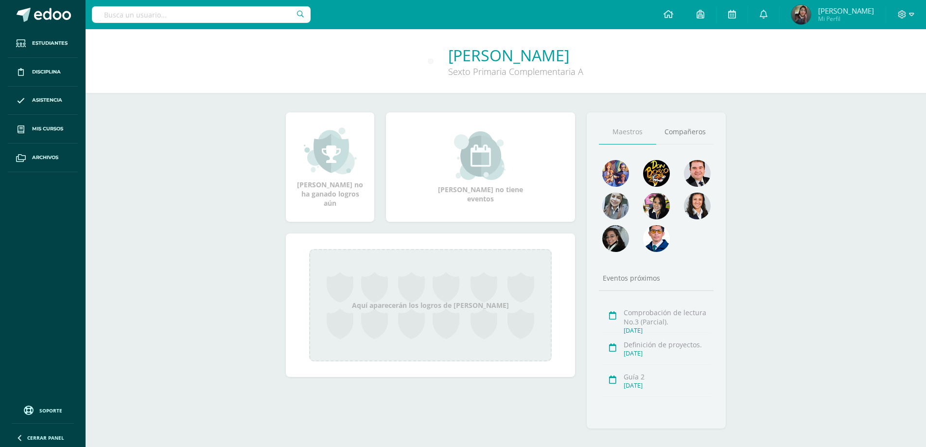 The height and width of the screenshot is (447, 926). Describe the element at coordinates (615, 238) in the screenshot. I see `img: 6377130e5e35d8d0020f001f75faf696.png` at that location.